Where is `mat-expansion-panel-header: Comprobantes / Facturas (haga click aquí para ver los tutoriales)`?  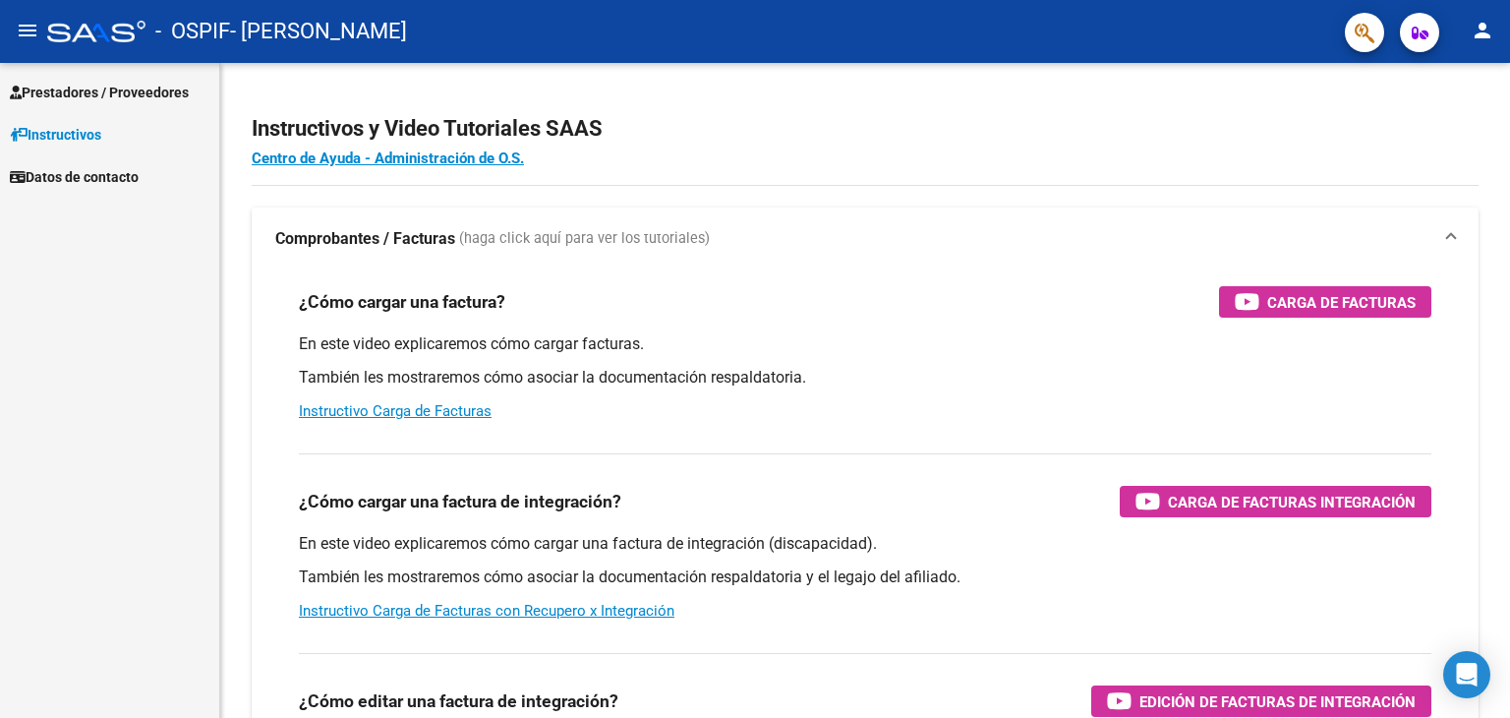 mat-expansion-panel-header: Comprobantes / Facturas (haga click aquí para ver los tutoriales) is located at coordinates (865, 239).